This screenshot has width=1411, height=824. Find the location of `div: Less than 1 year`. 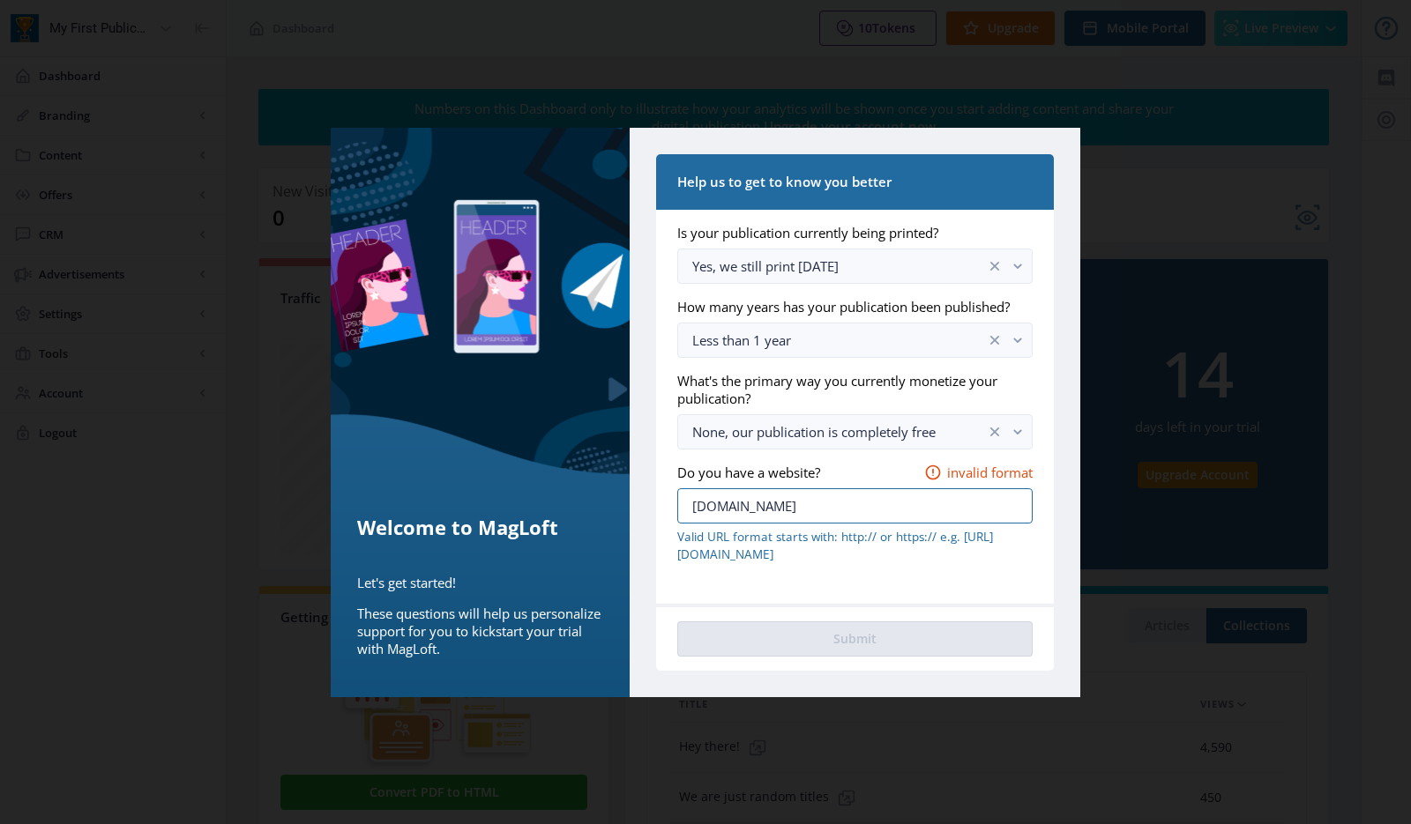

div: Less than 1 year is located at coordinates (839, 340).